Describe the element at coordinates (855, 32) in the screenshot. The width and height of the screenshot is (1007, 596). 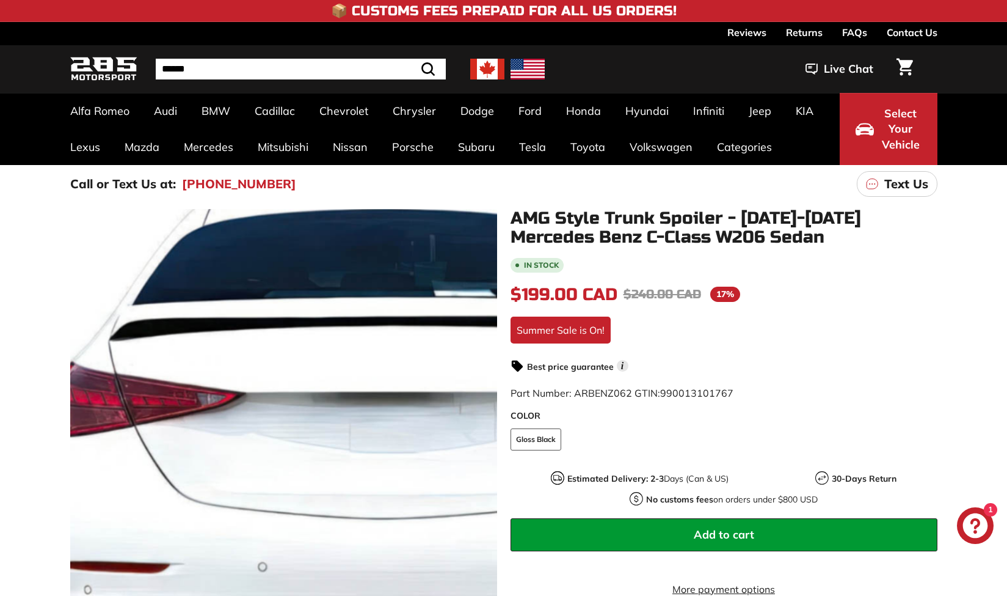
I see `a: FAQs` at that location.